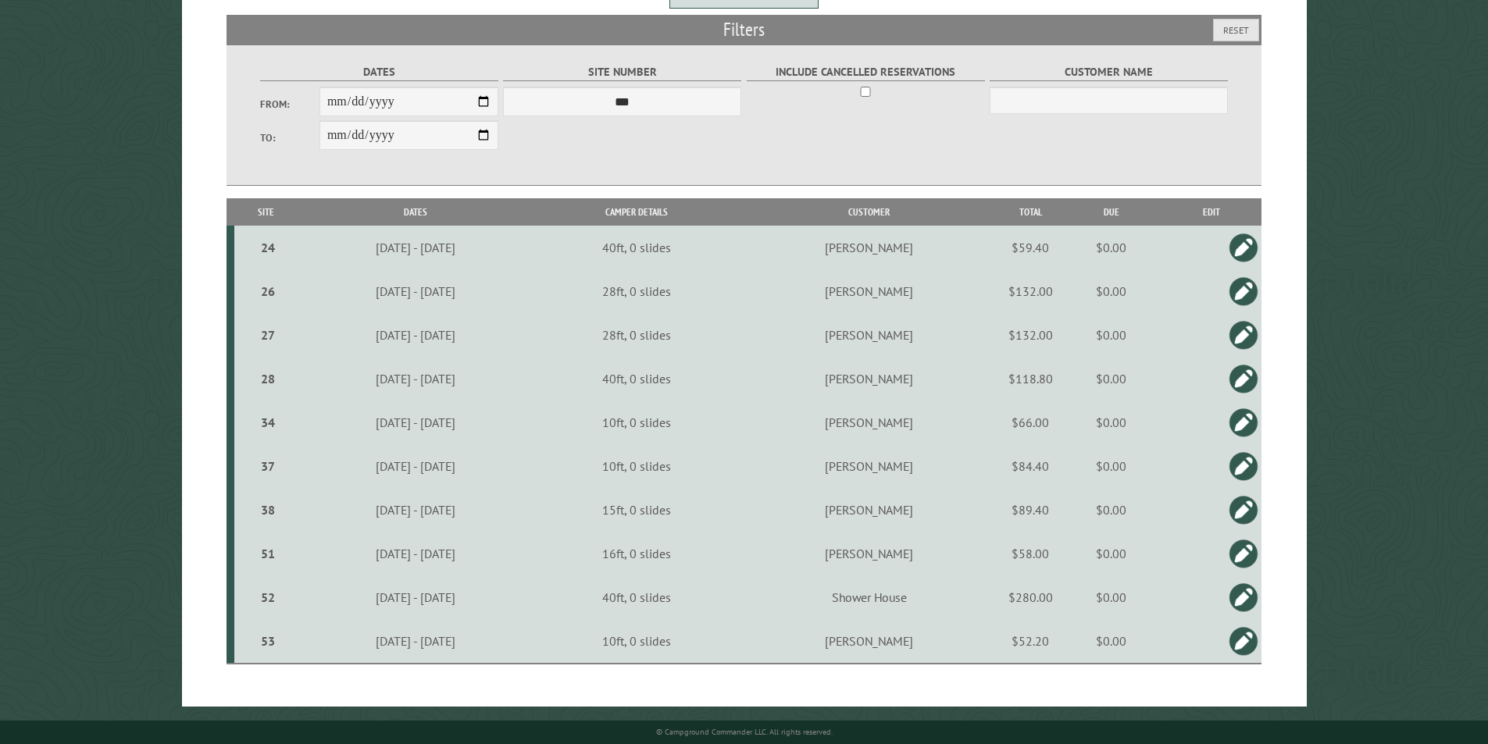 The height and width of the screenshot is (744, 1488). Describe the element at coordinates (268, 510) in the screenshot. I see `div: 38` at that location.